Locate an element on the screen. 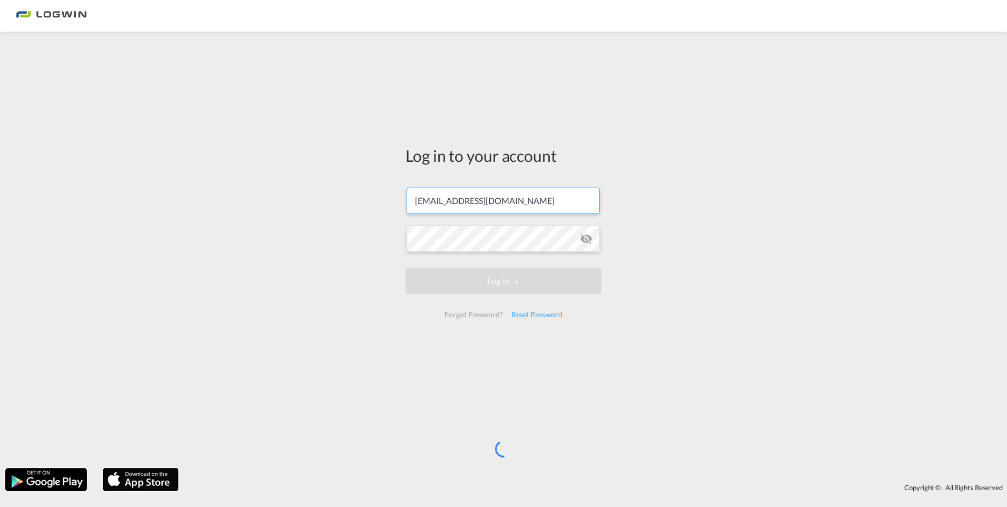 This screenshot has height=507, width=1007. img: google.png is located at coordinates (46, 479).